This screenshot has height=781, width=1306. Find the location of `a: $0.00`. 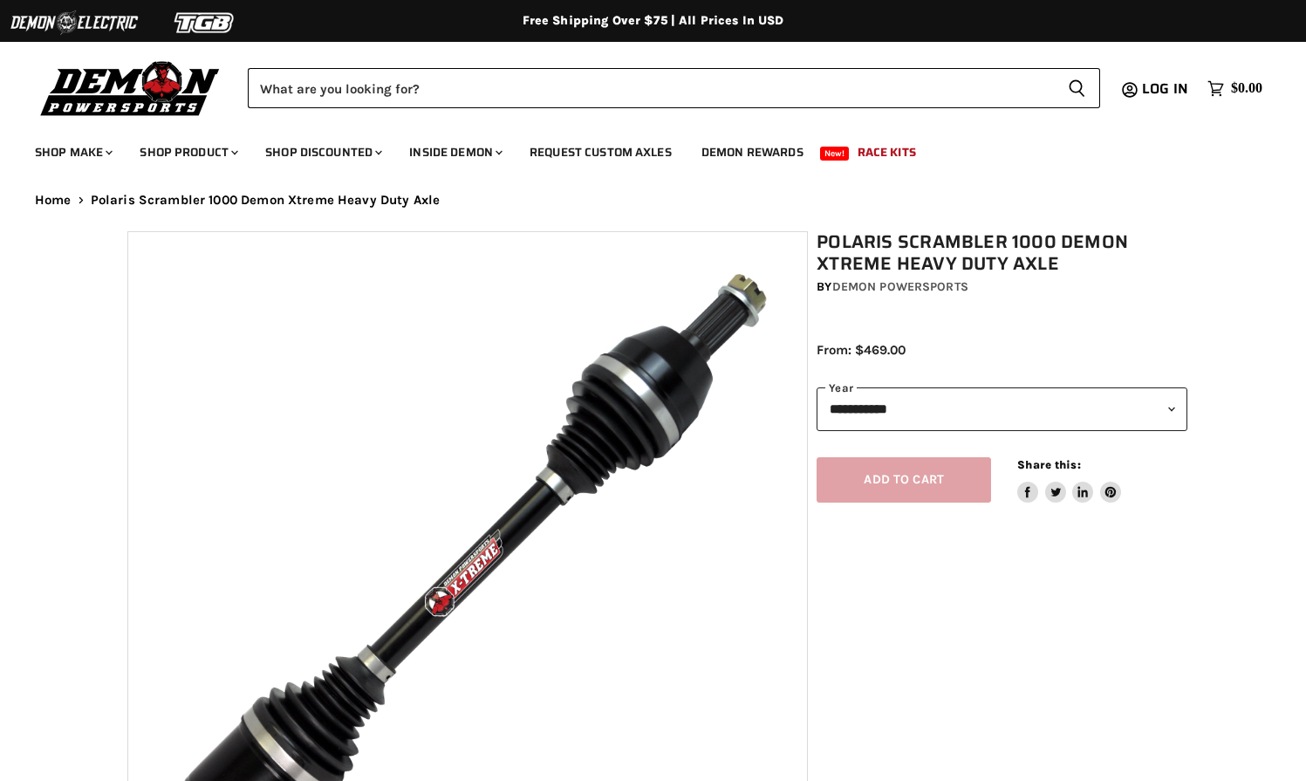

a: $0.00 is located at coordinates (1234, 88).